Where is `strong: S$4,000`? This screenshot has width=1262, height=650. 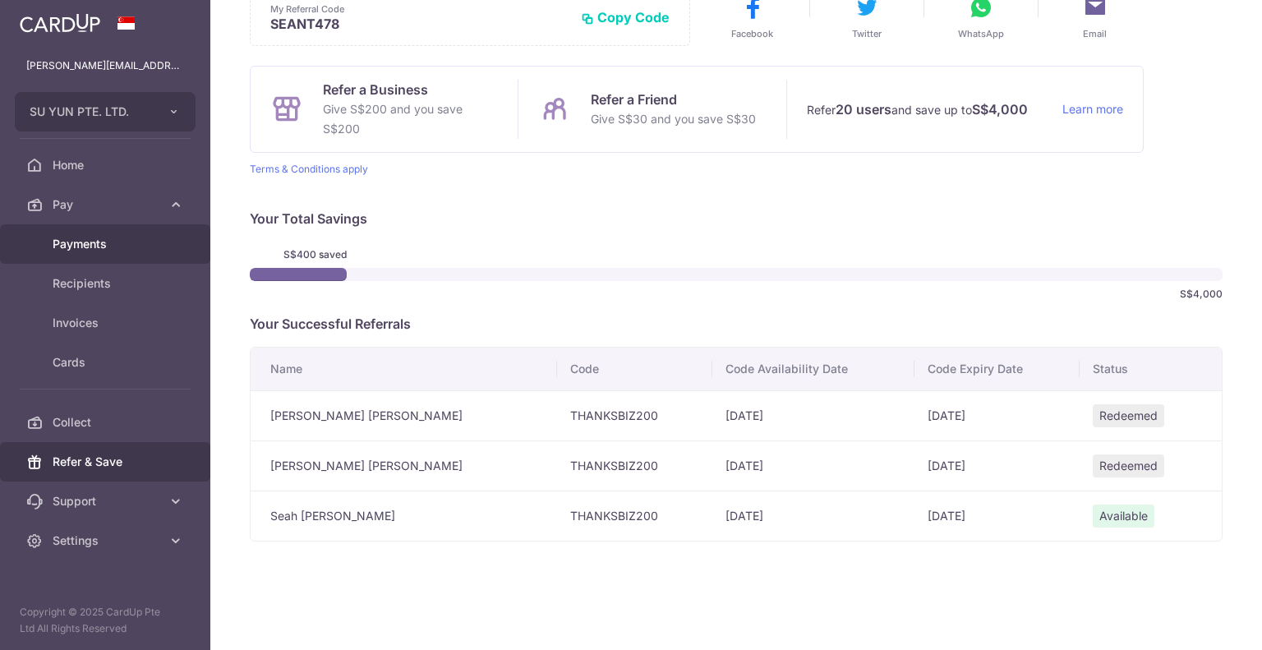 strong: S$4,000 is located at coordinates (1000, 109).